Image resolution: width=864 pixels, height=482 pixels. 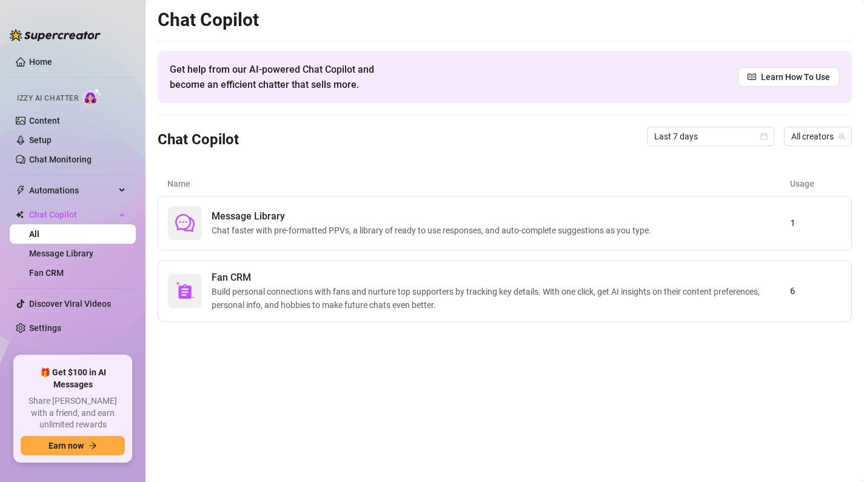 I want to click on span: thunderbolt, so click(x=21, y=190).